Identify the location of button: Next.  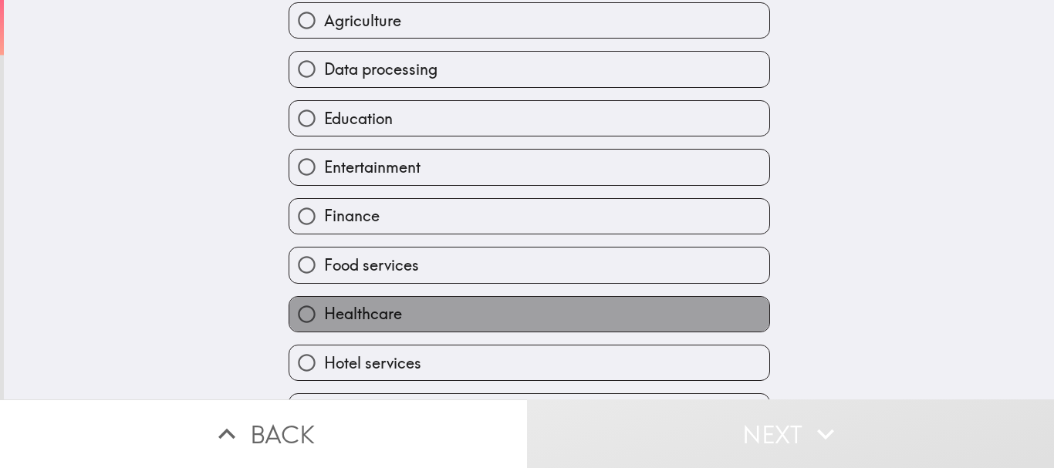
(790, 434).